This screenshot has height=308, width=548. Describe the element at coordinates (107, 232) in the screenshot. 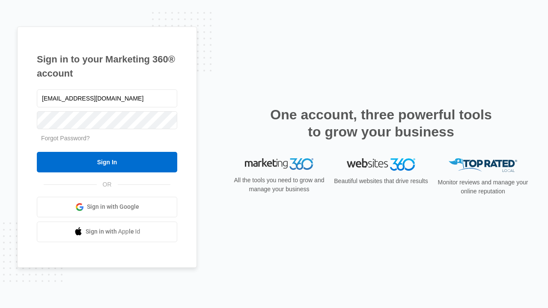

I see `a: Sign in with Apple Id` at that location.